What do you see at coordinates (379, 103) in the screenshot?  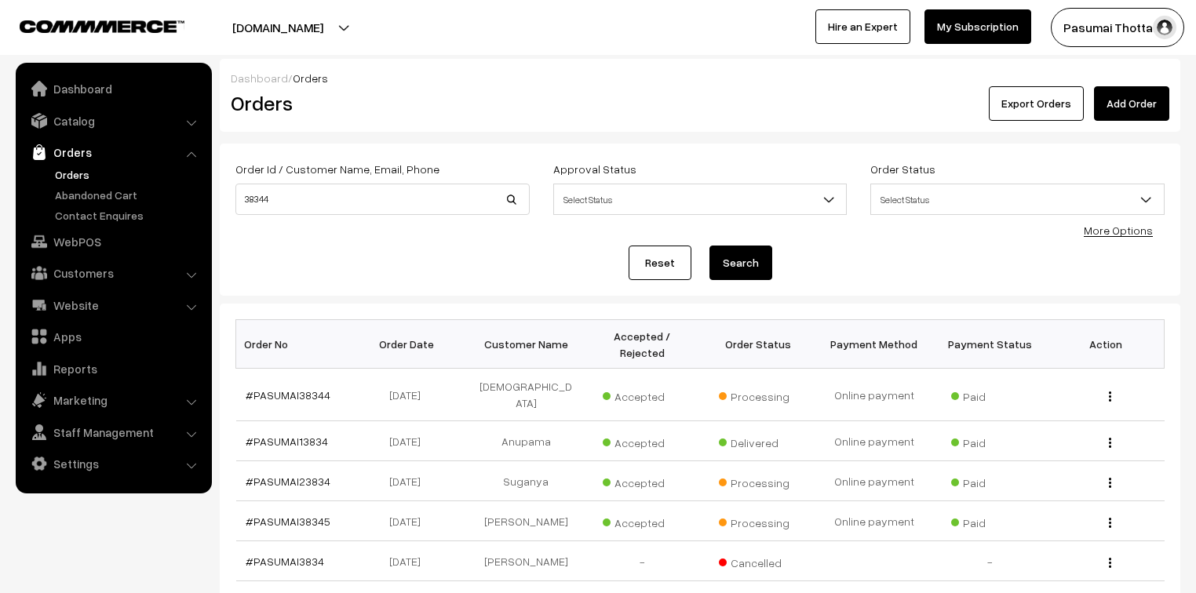 I see `h2: Orders` at bounding box center [379, 103].